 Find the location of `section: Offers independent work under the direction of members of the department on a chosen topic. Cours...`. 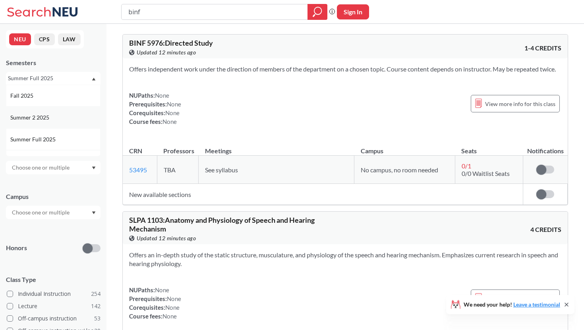

section: Offers independent work under the direction of members of the department on a chosen topic. Cours... is located at coordinates (345, 69).